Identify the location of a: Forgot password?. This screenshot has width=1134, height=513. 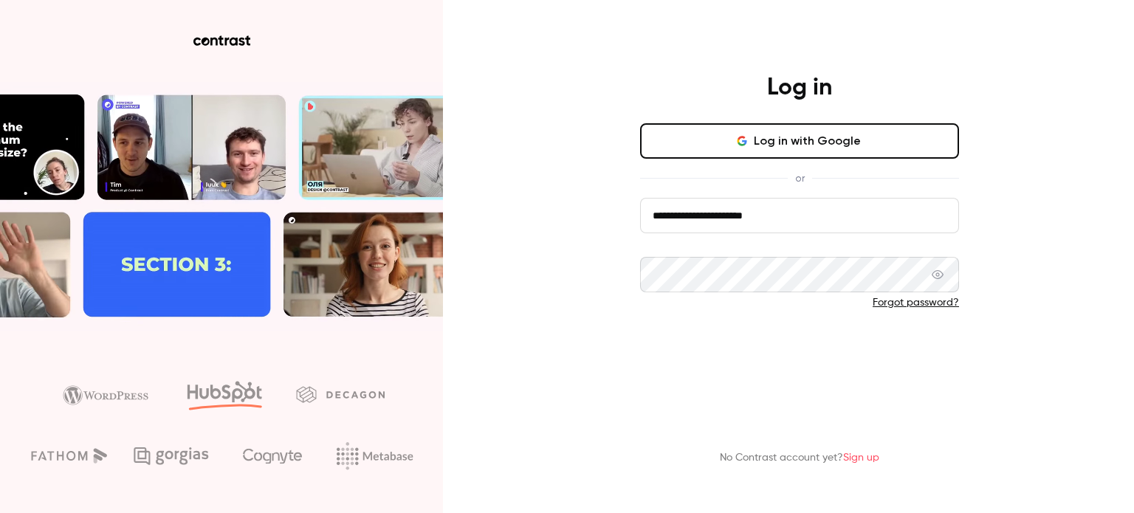
(916, 303).